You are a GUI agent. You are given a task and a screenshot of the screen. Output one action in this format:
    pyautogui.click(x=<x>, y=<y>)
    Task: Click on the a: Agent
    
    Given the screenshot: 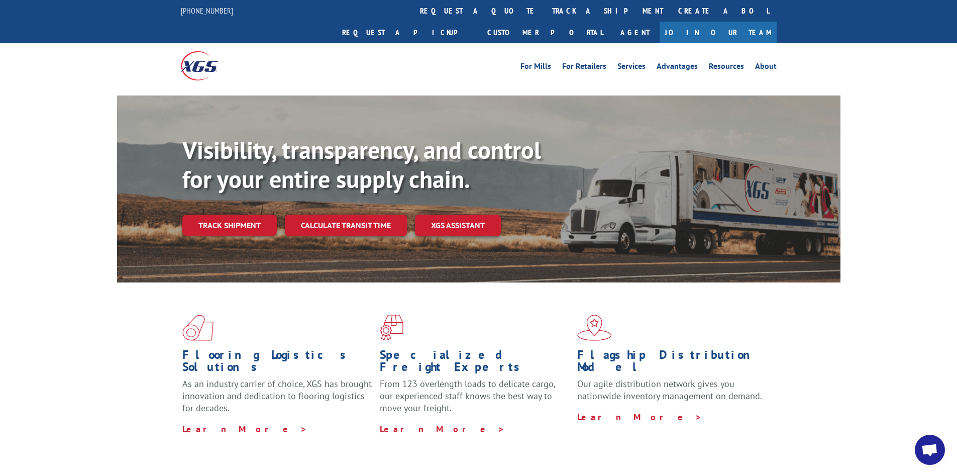 What is the action you would take?
    pyautogui.click(x=635, y=32)
    